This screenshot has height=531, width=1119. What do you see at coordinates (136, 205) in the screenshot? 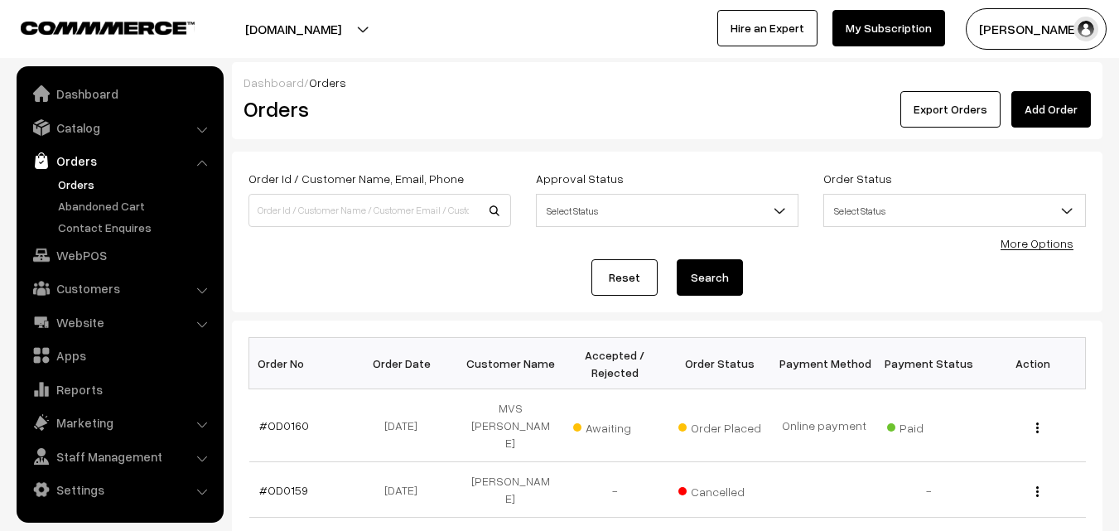
I see `a: Abandoned Cart` at bounding box center [136, 205].